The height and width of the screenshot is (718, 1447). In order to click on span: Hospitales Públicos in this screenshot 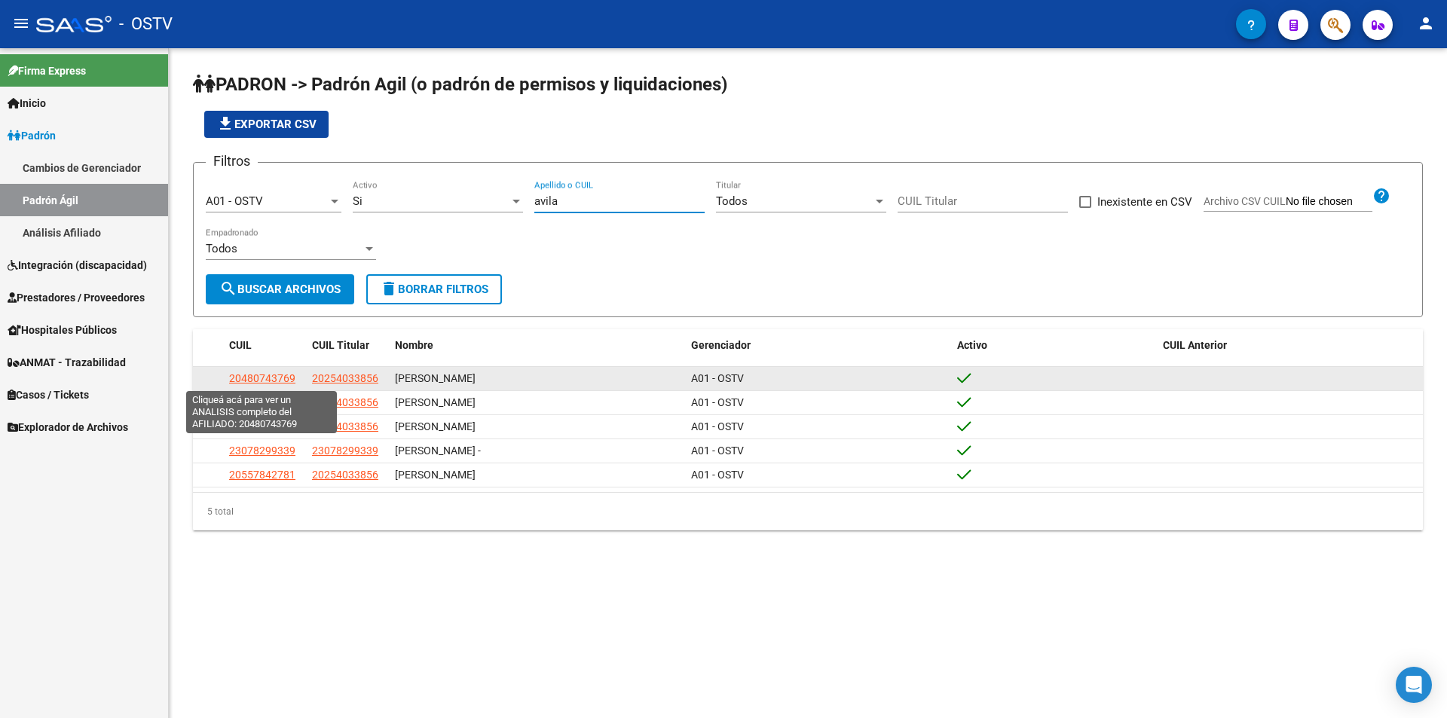, I will do `click(62, 330)`.